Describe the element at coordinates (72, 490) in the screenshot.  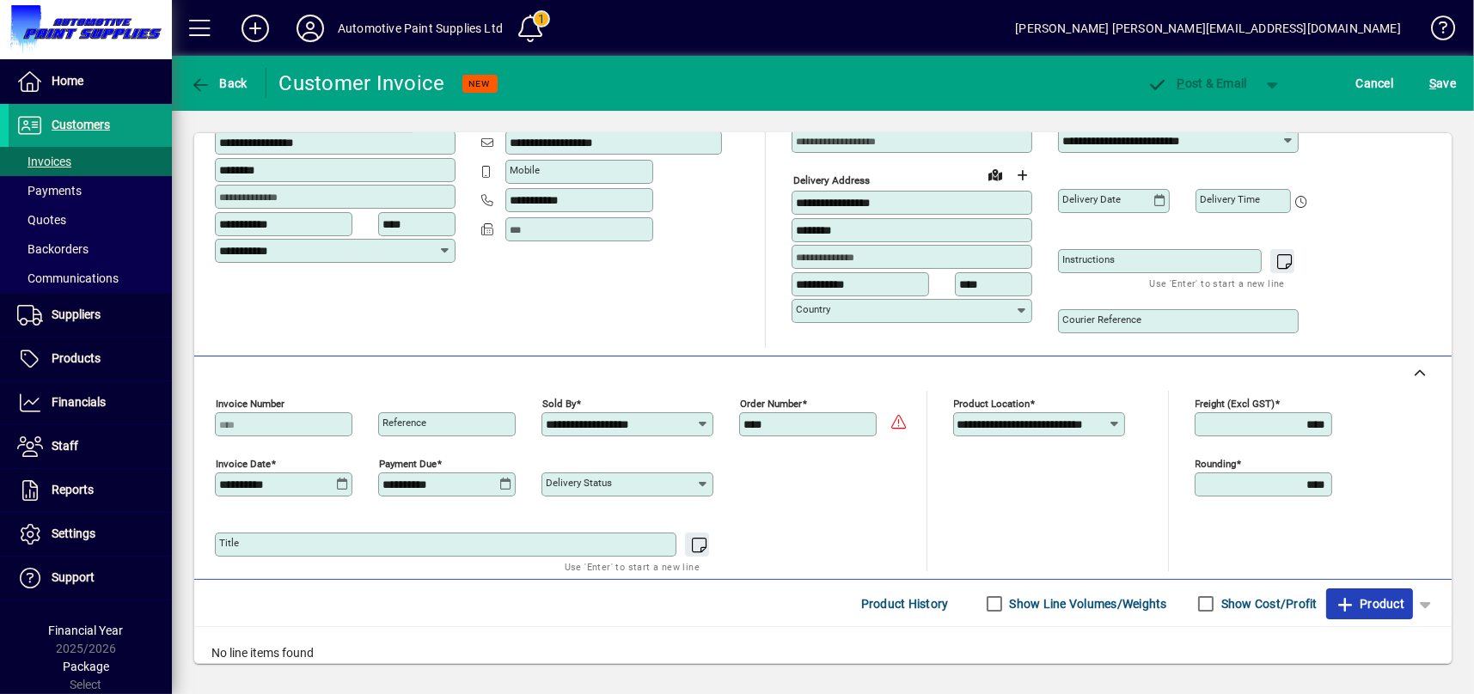
I see `span: Reports` at that location.